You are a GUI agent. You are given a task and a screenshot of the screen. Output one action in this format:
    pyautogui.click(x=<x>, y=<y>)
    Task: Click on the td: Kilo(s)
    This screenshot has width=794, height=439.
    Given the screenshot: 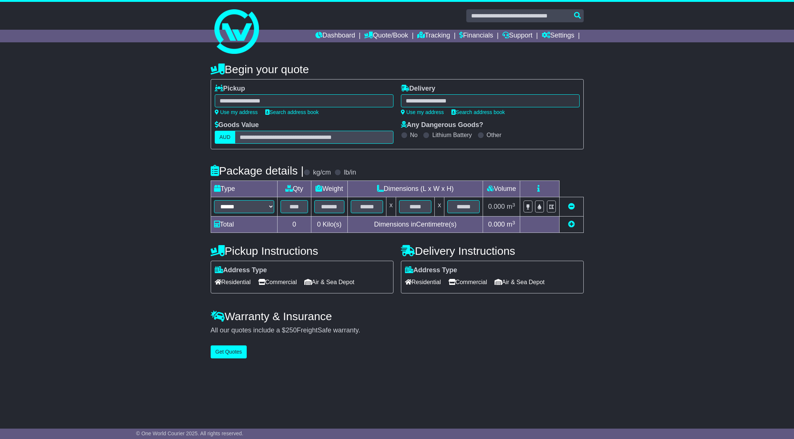 What is the action you would take?
    pyautogui.click(x=329, y=225)
    